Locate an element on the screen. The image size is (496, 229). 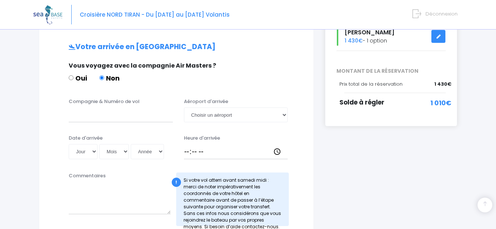
div: Si votre vol atterri avant samedi midi : merci de noter impérativement les coordonnés de votre hô... is located at coordinates (233, 199).